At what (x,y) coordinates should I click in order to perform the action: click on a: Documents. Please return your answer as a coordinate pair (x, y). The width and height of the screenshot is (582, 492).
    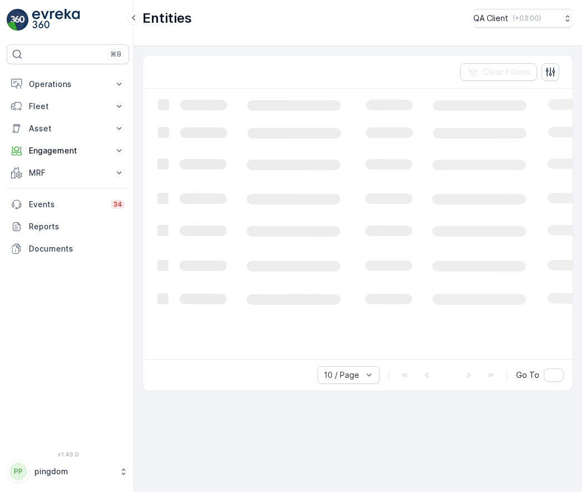
    Looking at the image, I should click on (68, 249).